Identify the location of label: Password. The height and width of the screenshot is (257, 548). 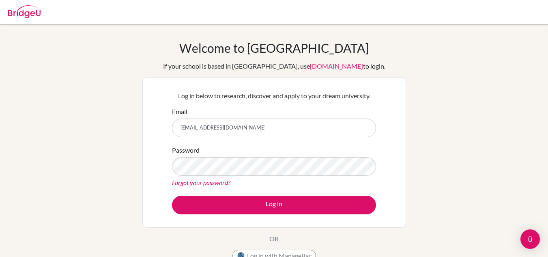
(186, 150).